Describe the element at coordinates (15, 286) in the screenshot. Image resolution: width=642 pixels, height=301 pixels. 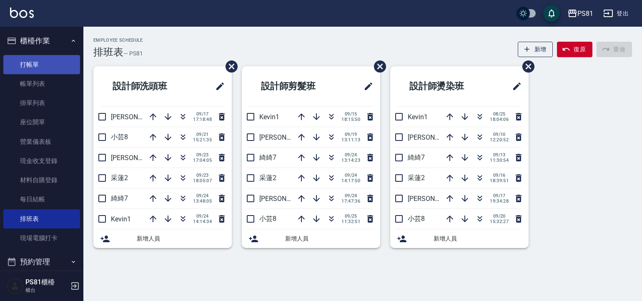
I see `img: Person` at that location.